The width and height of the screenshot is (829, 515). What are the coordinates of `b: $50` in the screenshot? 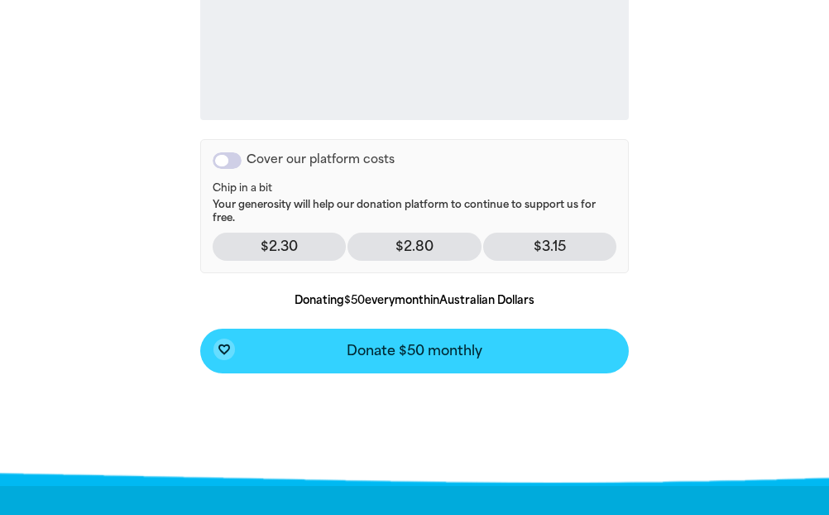 It's located at (354, 300).